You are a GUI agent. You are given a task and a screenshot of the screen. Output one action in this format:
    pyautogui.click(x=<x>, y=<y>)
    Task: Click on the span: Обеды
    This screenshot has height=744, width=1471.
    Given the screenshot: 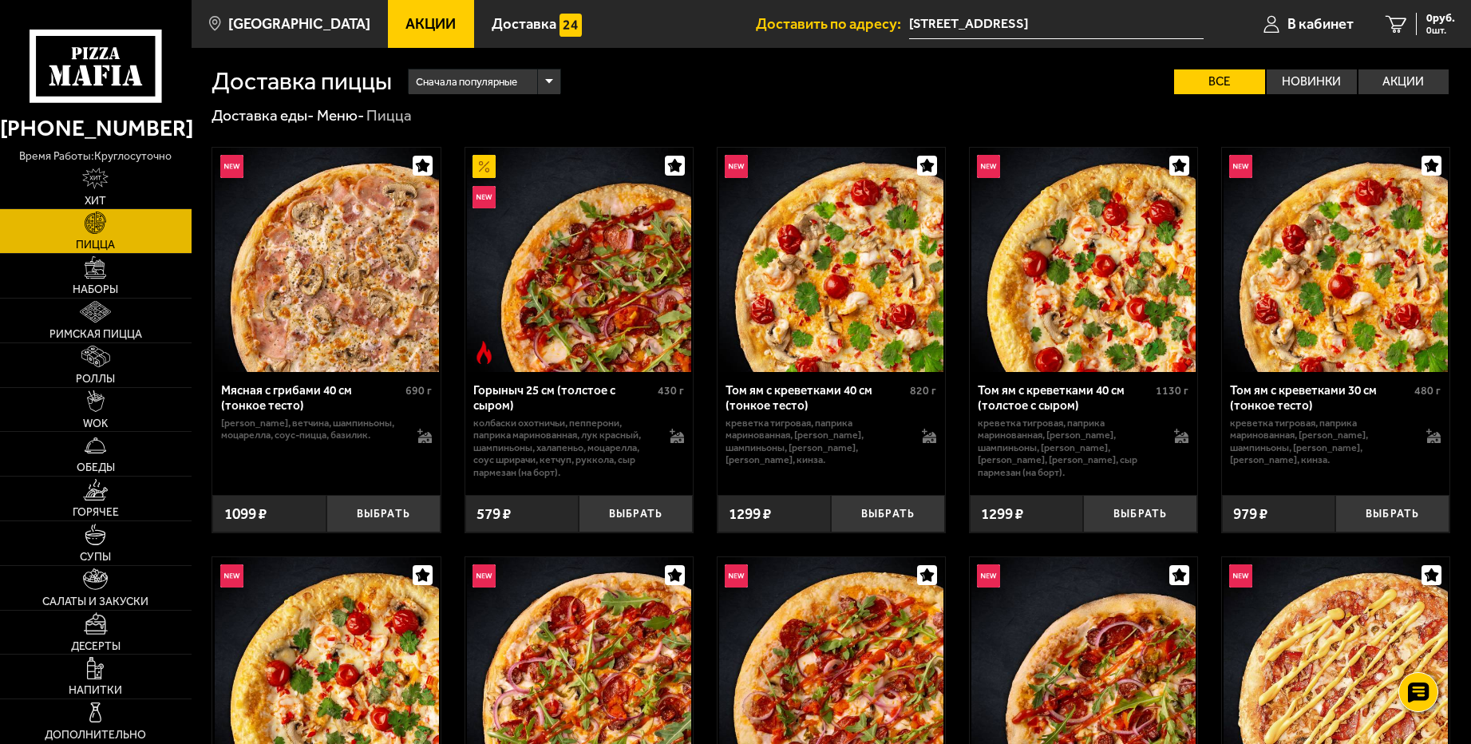 What is the action you would take?
    pyautogui.click(x=96, y=468)
    